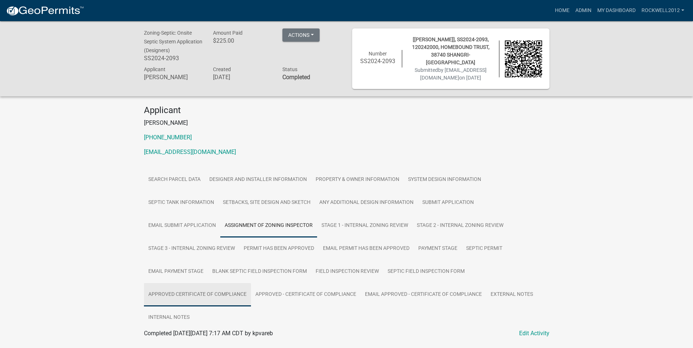  What do you see at coordinates (222, 69) in the screenshot?
I see `span: Created` at bounding box center [222, 69].